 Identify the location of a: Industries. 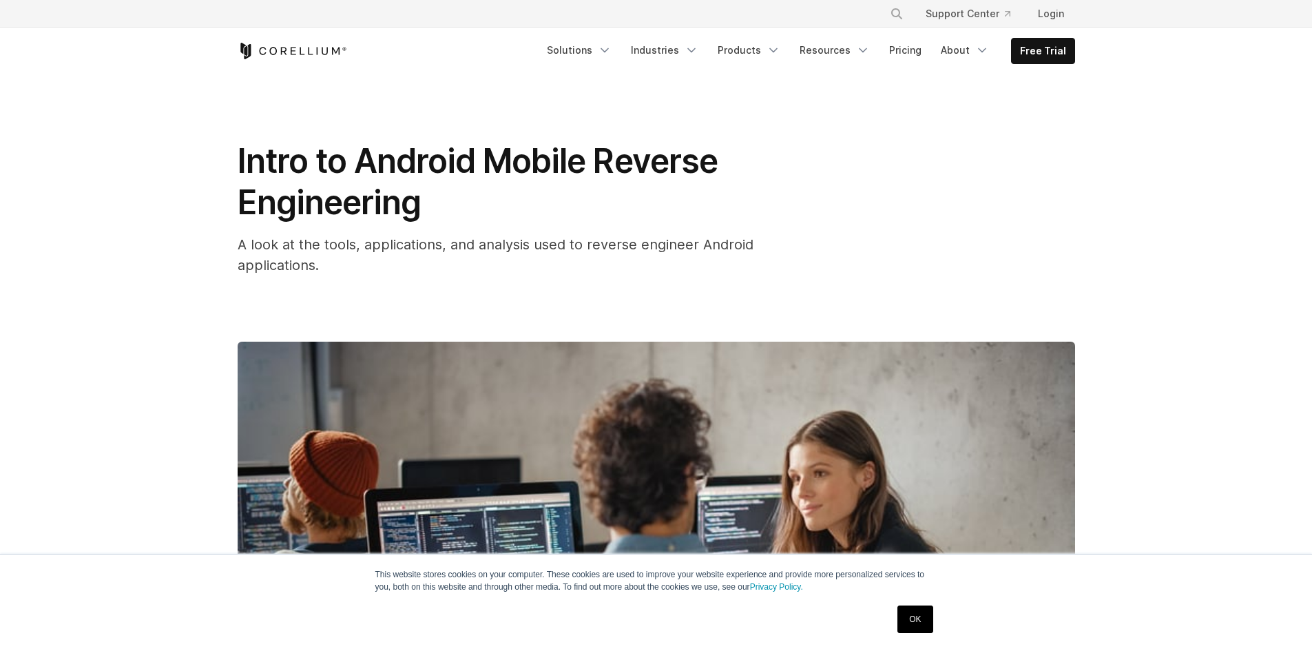
(665, 50).